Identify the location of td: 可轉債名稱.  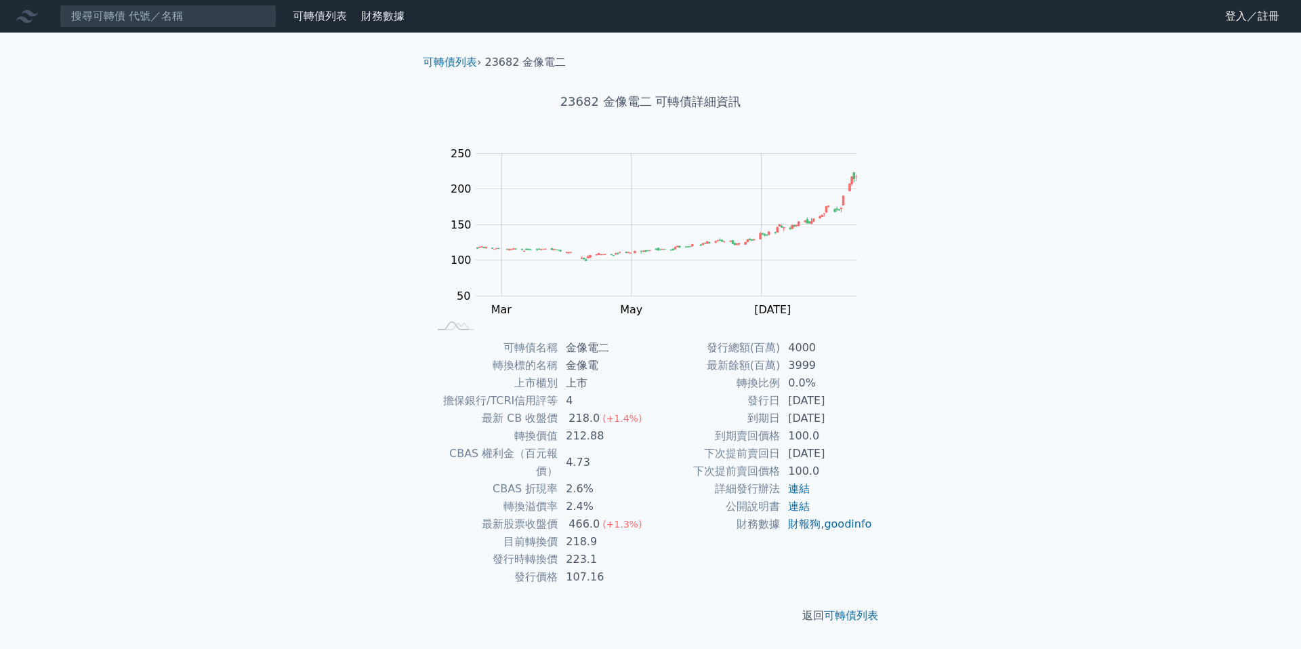
(493, 348).